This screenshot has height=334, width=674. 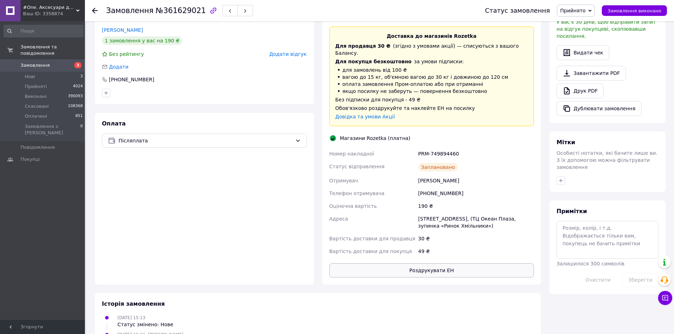 I want to click on button: Дублювати замовлення, so click(x=599, y=109).